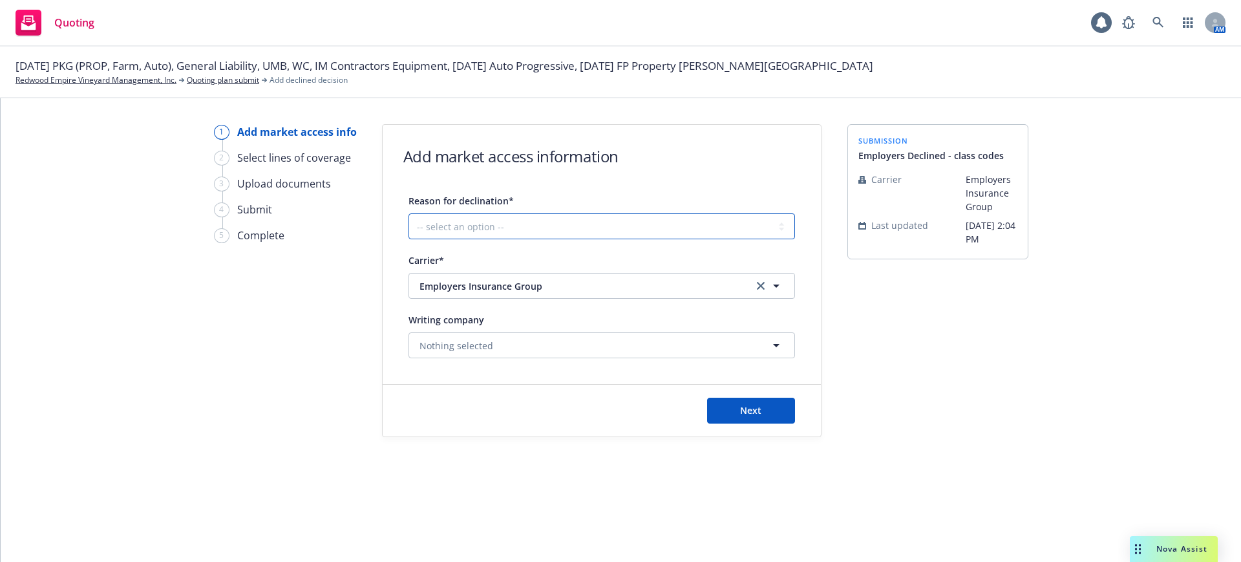  Describe the element at coordinates (761, 286) in the screenshot. I see `a: clear selection` at that location.